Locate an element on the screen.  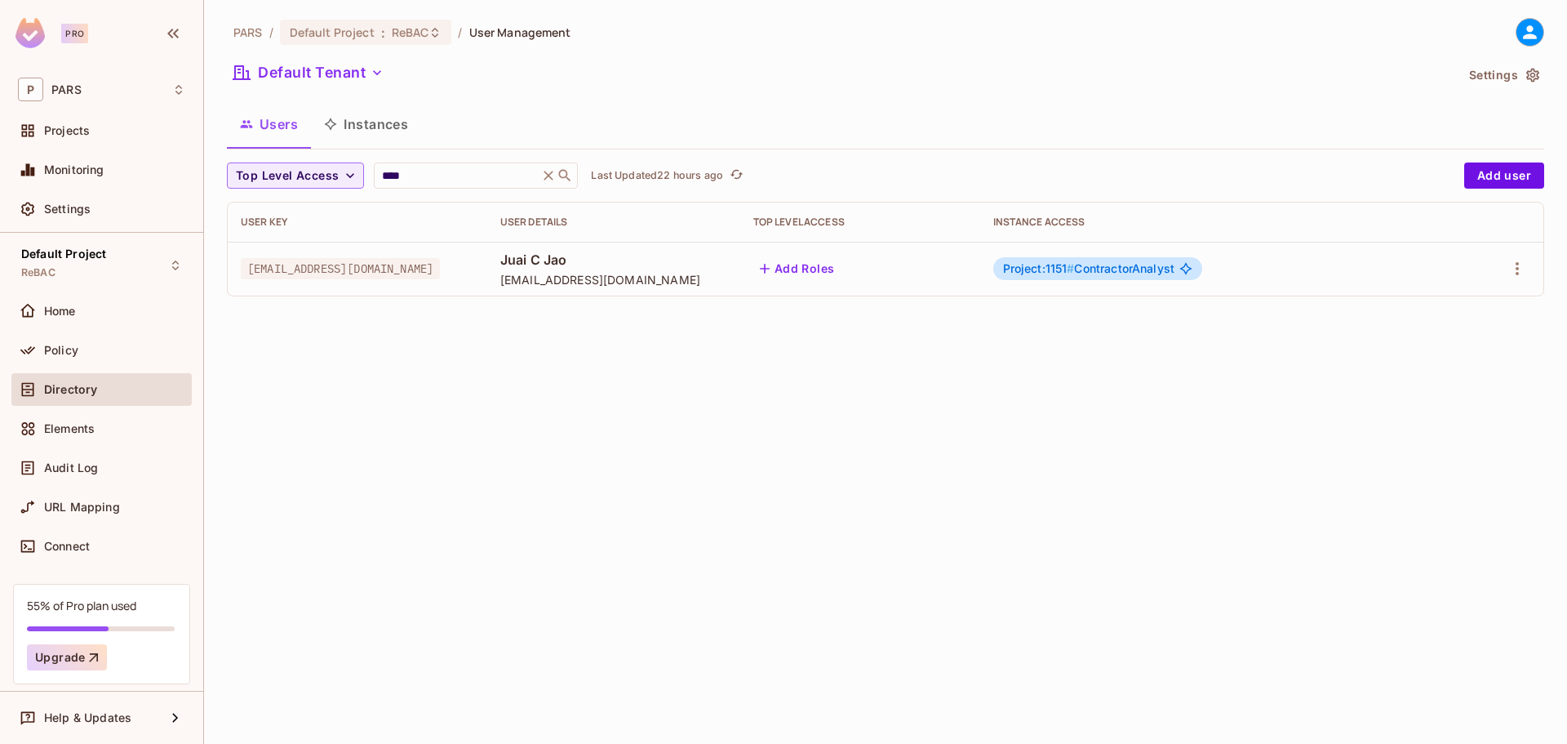
p: Last Updated 22 hours ago is located at coordinates (657, 175).